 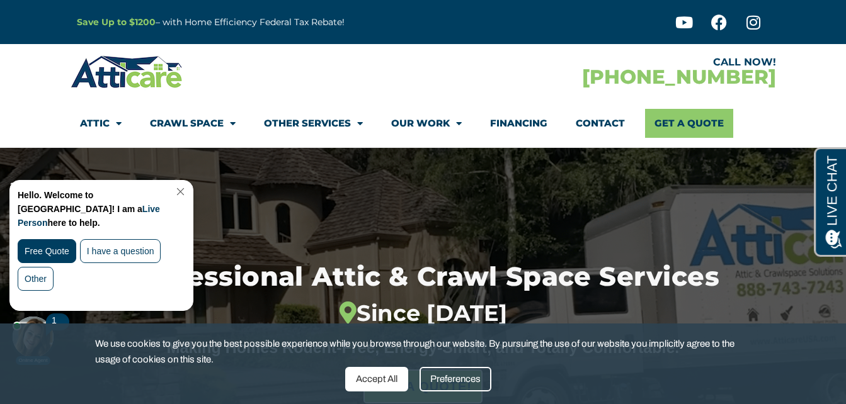 What do you see at coordinates (29, 102) in the screenshot?
I see `div: Other` at bounding box center [29, 102].